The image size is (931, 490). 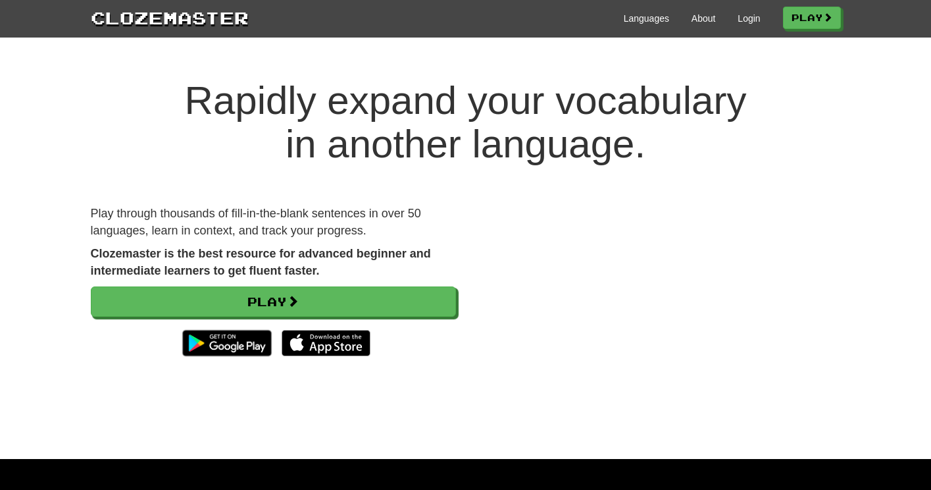 What do you see at coordinates (326, 343) in the screenshot?
I see `img: Download_on_the_App_Store_Badge_US-UK_135x40-25178aeef6eb6b83b96f5f2d004eda3bffbb37122de64afbaef7...` at bounding box center [326, 343].